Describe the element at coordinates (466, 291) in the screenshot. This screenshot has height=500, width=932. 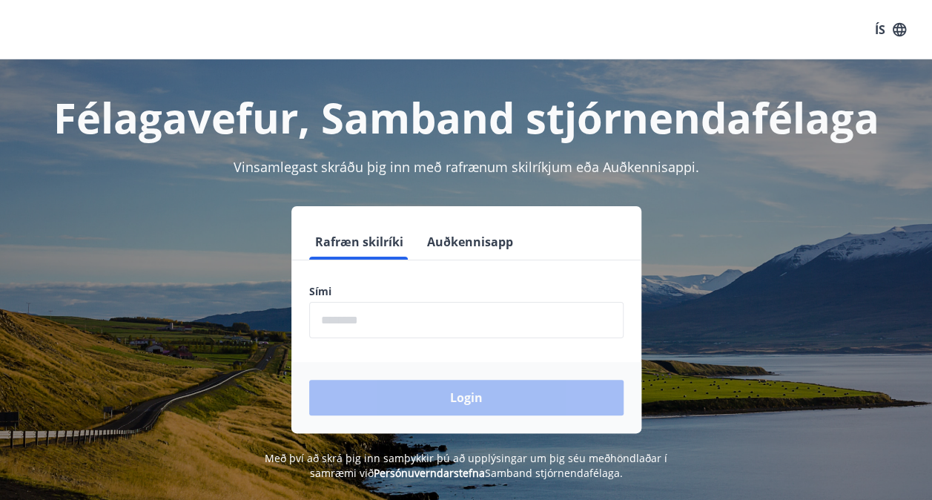
I see `label: Sími` at that location.